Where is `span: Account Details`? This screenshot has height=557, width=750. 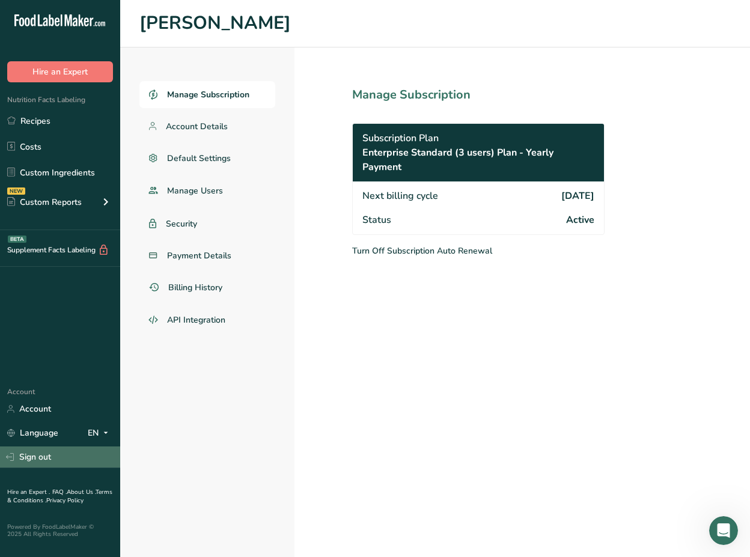
span: Account Details is located at coordinates (196, 126).